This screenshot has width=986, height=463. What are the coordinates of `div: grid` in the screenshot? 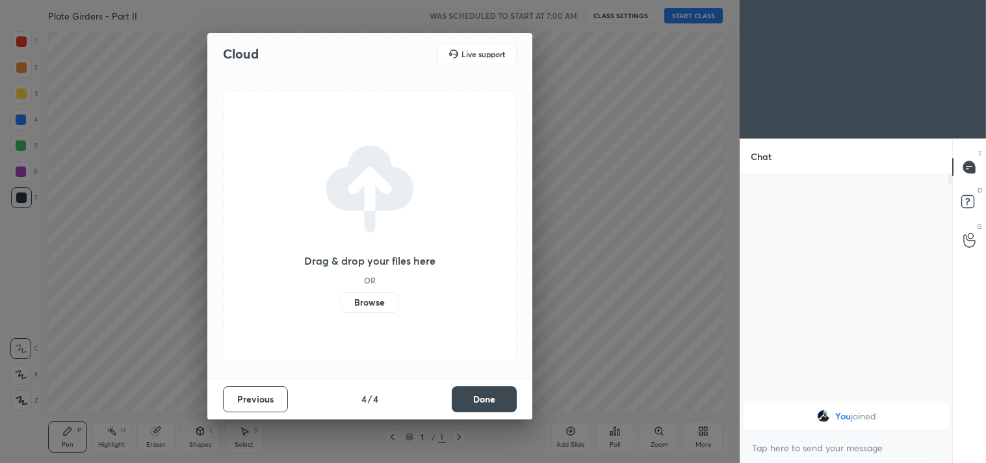 It's located at (846, 416).